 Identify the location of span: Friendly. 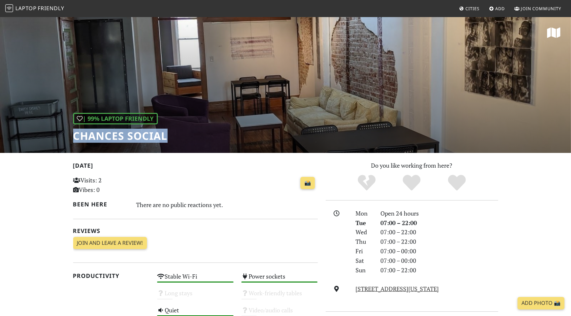
(51, 8).